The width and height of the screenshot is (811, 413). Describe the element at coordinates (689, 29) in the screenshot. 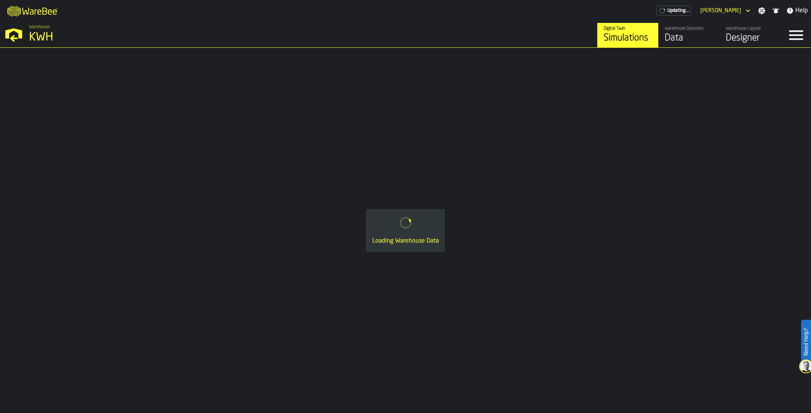

I see `div: Warehouse Datasets` at that location.